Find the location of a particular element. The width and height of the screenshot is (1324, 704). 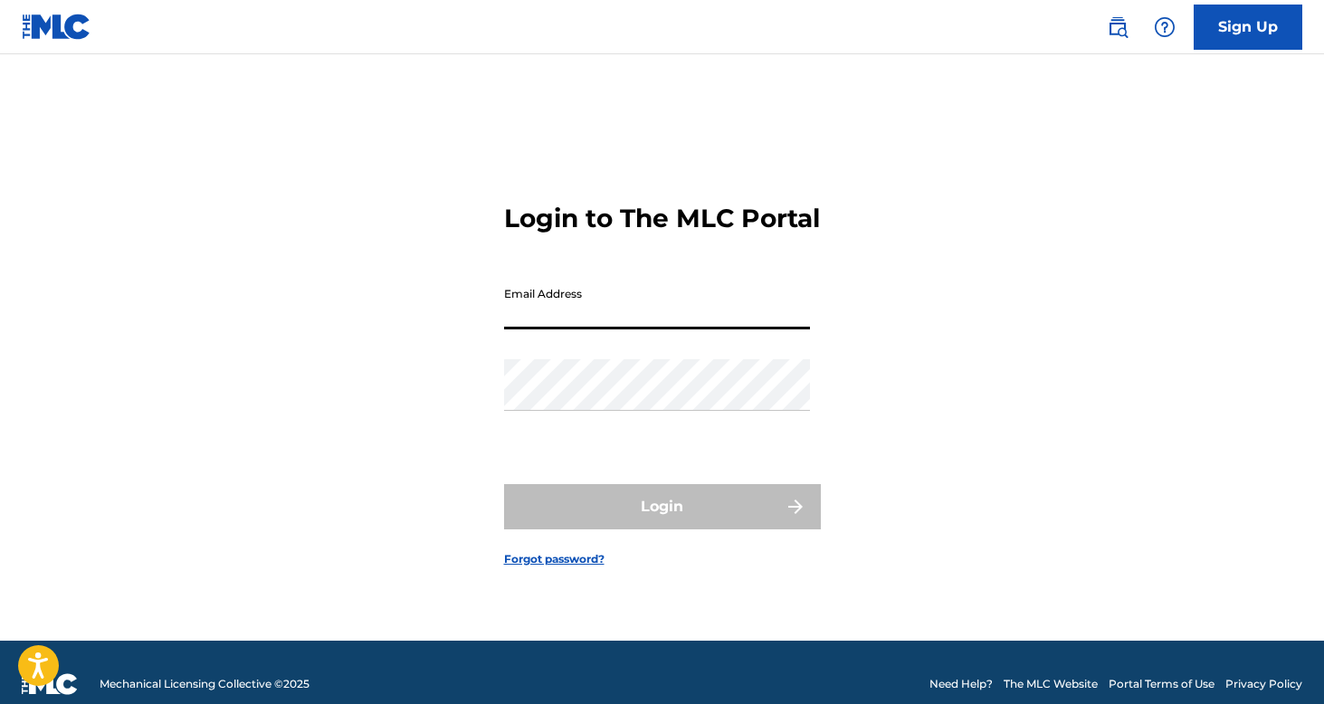

a: Portal Terms of Use is located at coordinates (1161, 684).